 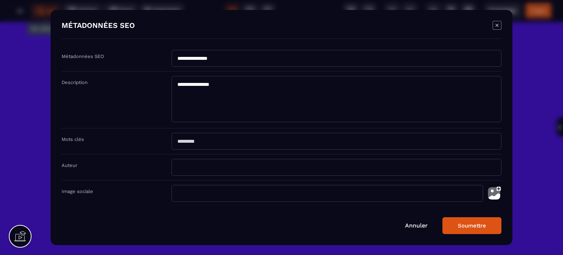 I want to click on label: Mots clés, so click(x=73, y=139).